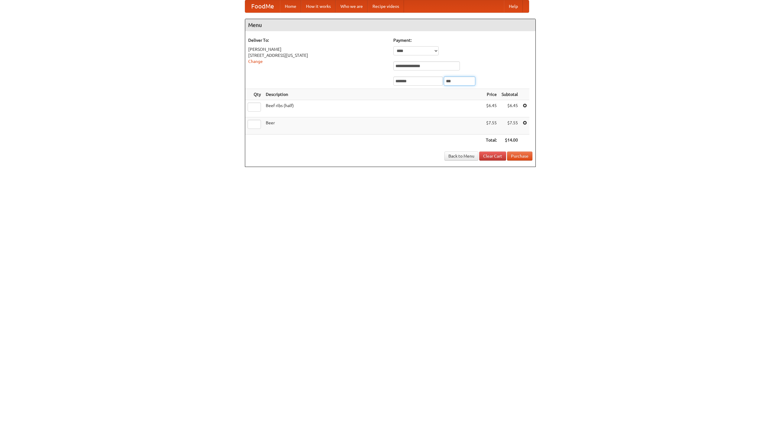  Describe the element at coordinates (373, 94) in the screenshot. I see `th: Description` at that location.